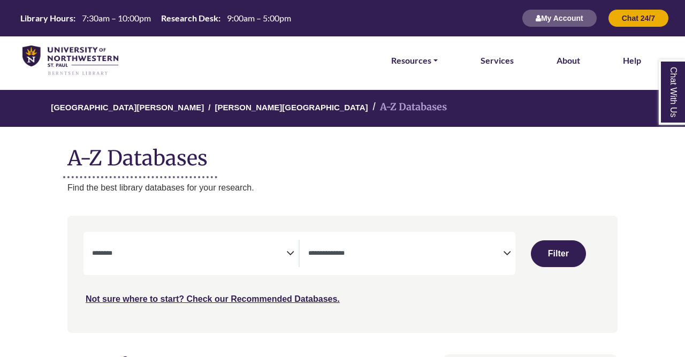  I want to click on a: Not sure where to start? Check our Recommended Databases., so click(212, 299).